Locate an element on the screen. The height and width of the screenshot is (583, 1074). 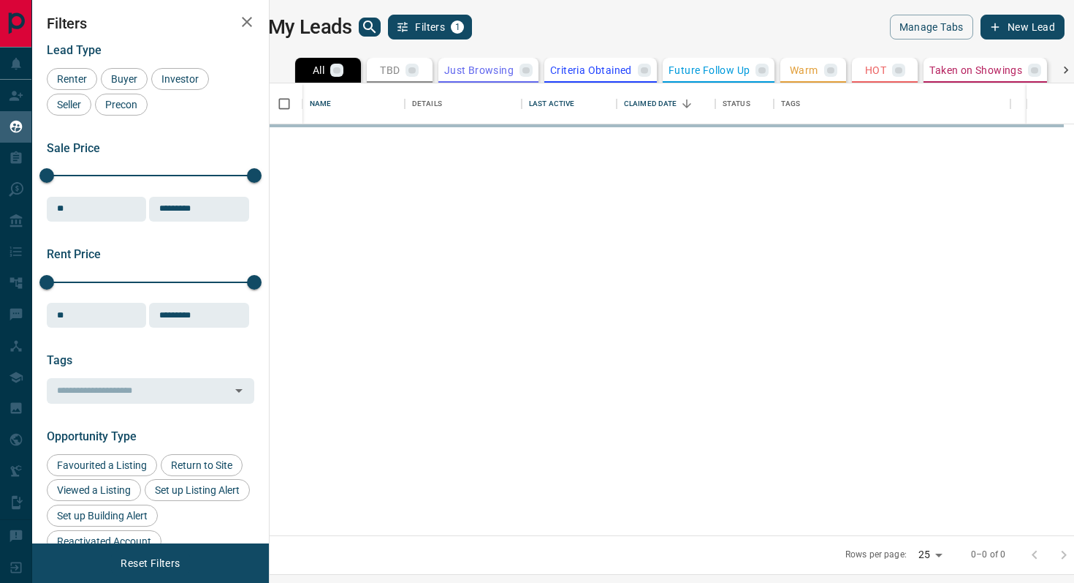
button: search button is located at coordinates (370, 27).